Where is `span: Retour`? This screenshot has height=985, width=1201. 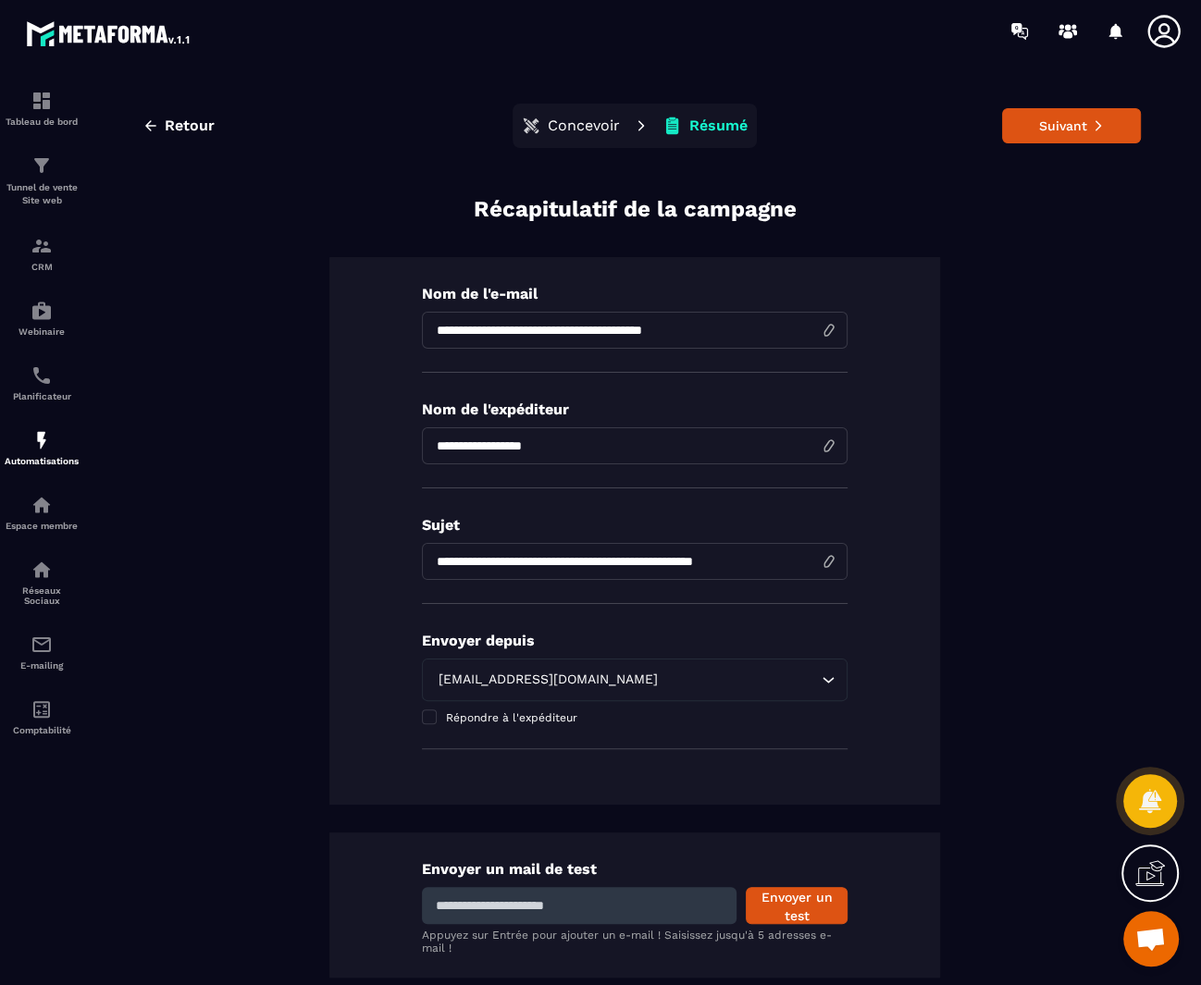
span: Retour is located at coordinates (190, 126).